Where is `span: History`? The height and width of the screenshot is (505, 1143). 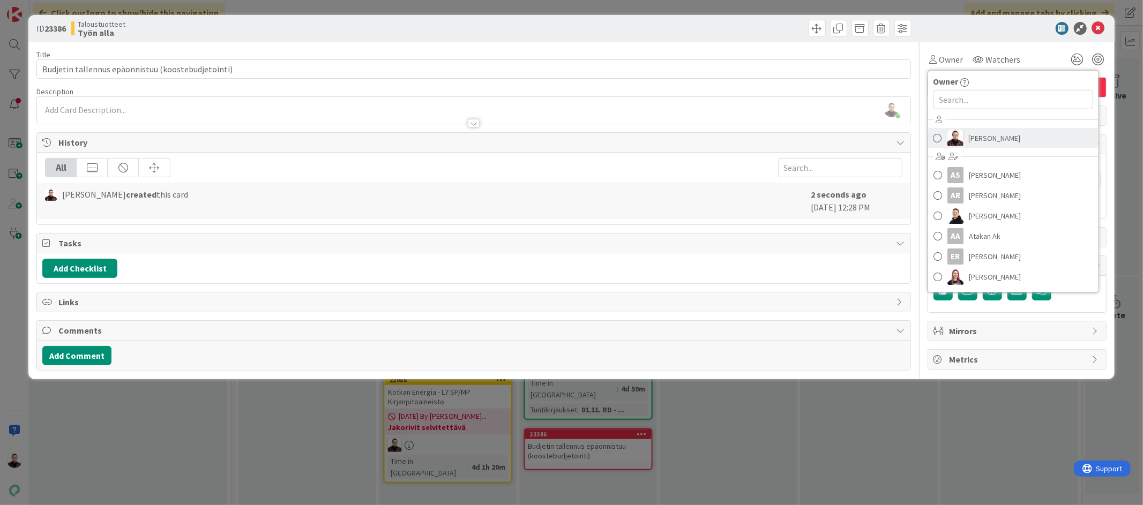 span: History is located at coordinates (474, 143).